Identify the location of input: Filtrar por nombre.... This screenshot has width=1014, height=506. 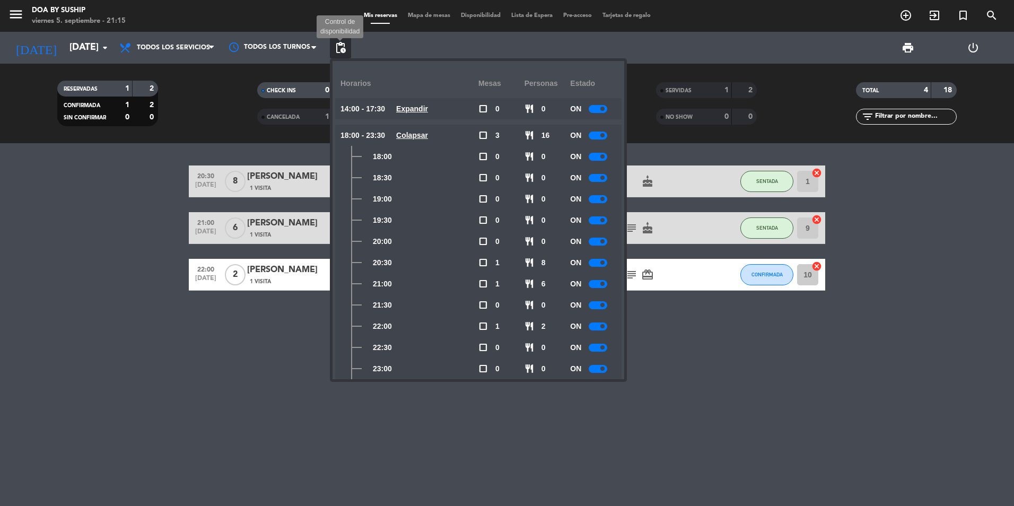
(915, 117).